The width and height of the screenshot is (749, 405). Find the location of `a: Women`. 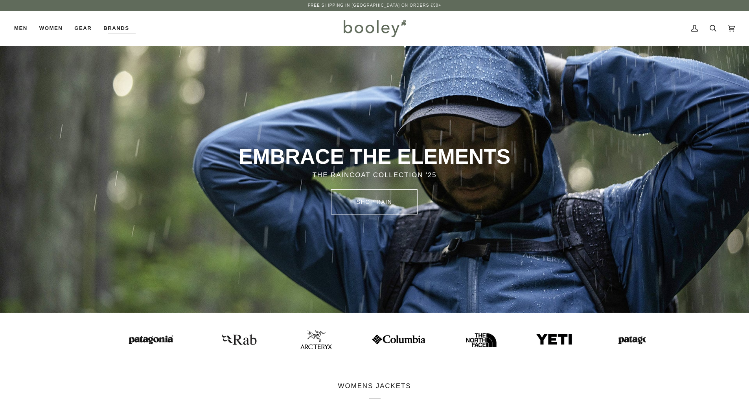

a: Women is located at coordinates (51, 28).